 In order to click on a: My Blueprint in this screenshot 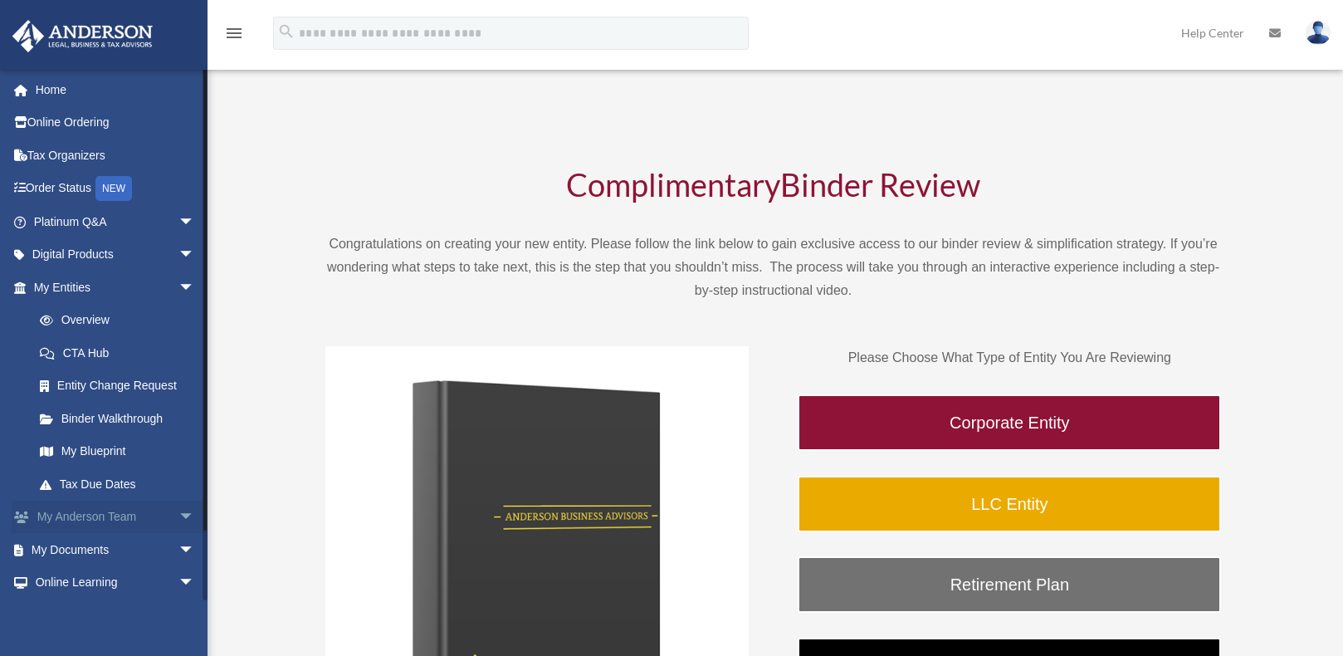, I will do `click(121, 451)`.